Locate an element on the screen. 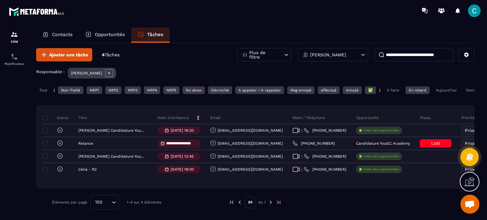 The image size is (487, 220). a: formationformationCRM is located at coordinates (14, 37).